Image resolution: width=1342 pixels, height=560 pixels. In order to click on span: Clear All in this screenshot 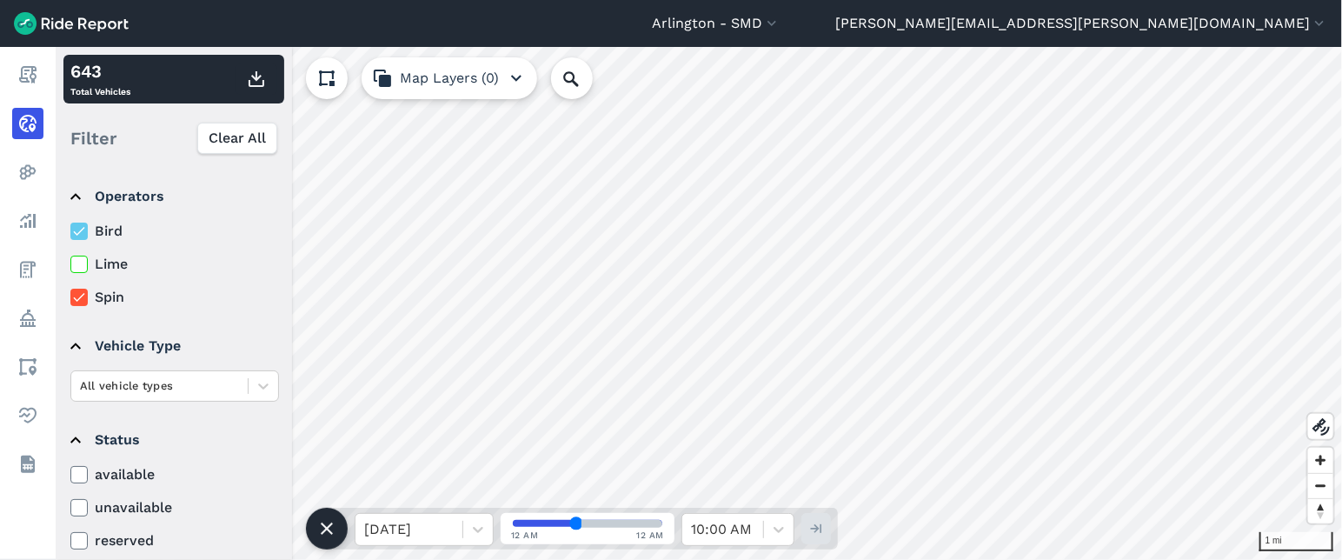, I will do `click(237, 138)`.